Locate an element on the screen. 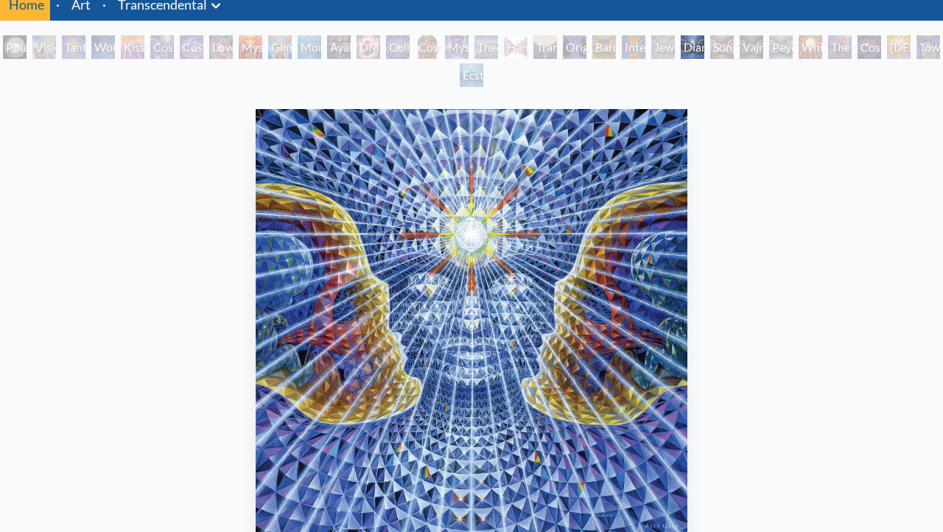  div: Cosmic Consciousness is located at coordinates (869, 47).